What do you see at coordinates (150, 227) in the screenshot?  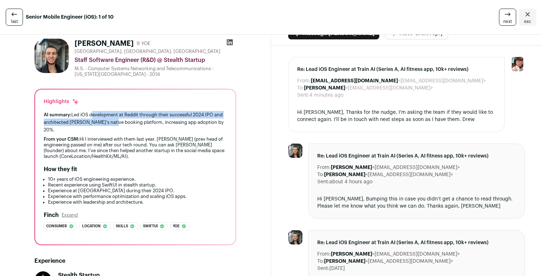 I see `span: Swiftui` at bounding box center [150, 227].